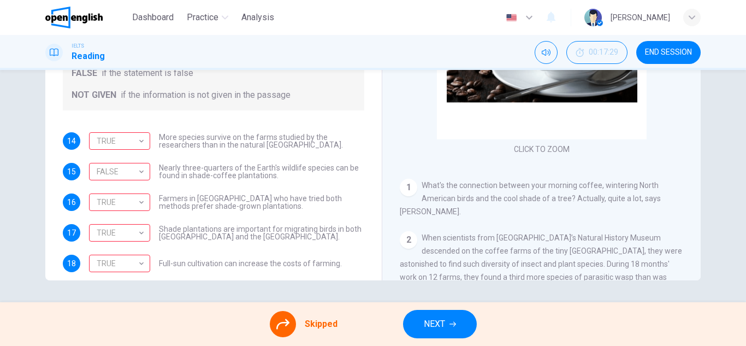 This screenshot has width=746, height=346. What do you see at coordinates (153, 17) in the screenshot?
I see `span: Dashboard` at bounding box center [153, 17].